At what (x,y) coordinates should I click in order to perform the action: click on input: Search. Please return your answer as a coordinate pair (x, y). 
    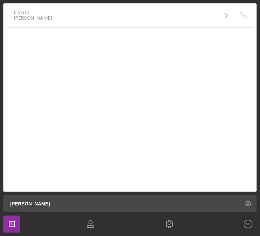
    Looking at the image, I should click on (132, 204).